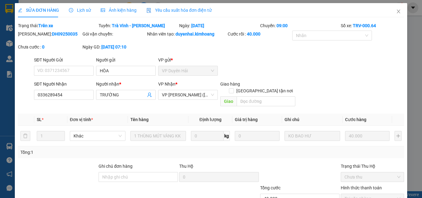 Image resolution: width=422 pixels, height=198 pixels. I want to click on span: Thu Hộ, so click(186, 166).